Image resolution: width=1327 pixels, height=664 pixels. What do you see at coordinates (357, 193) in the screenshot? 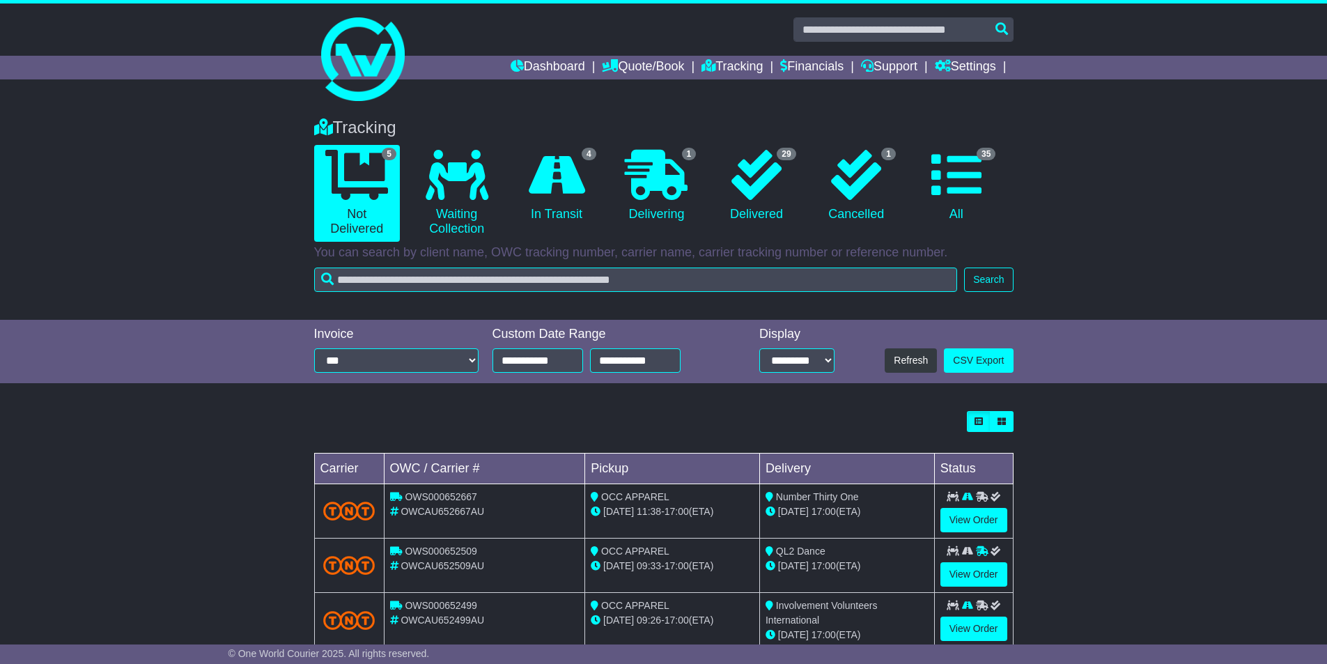
I see `a: 5 Not Delivered` at bounding box center [357, 193].